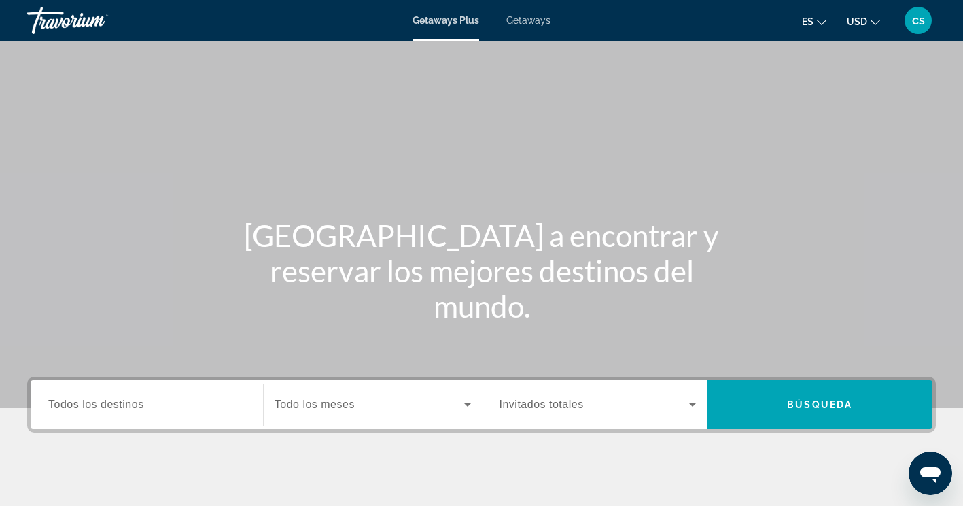 The width and height of the screenshot is (963, 506). Describe the element at coordinates (446, 20) in the screenshot. I see `span: Getaways Plus` at that location.